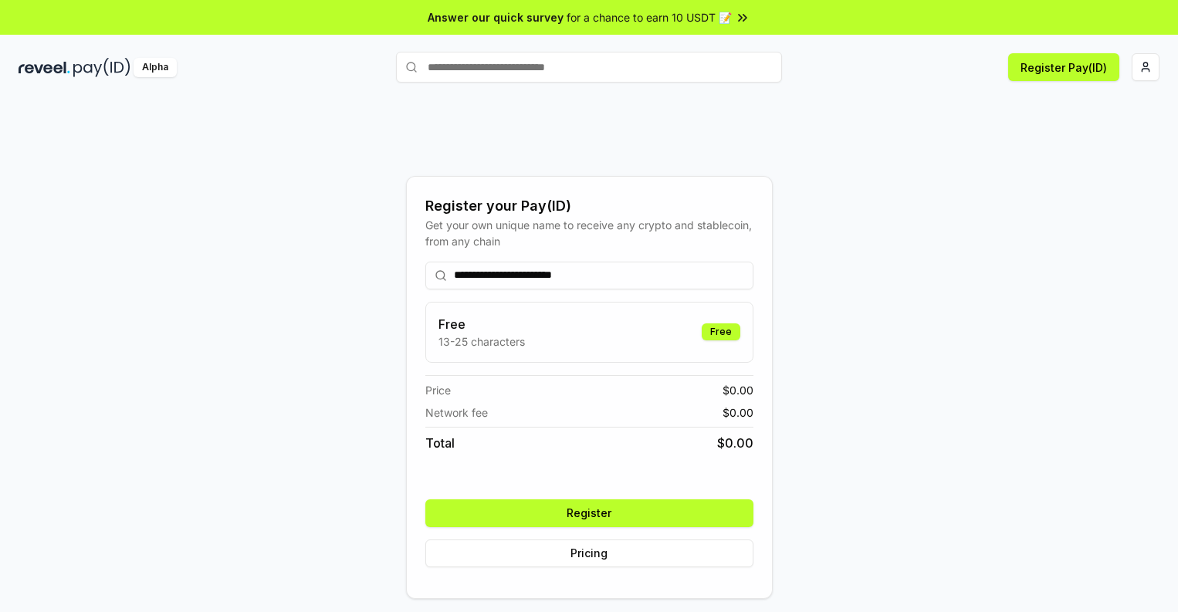  What do you see at coordinates (482, 341) in the screenshot?
I see `p: 13-25 characters` at bounding box center [482, 341].